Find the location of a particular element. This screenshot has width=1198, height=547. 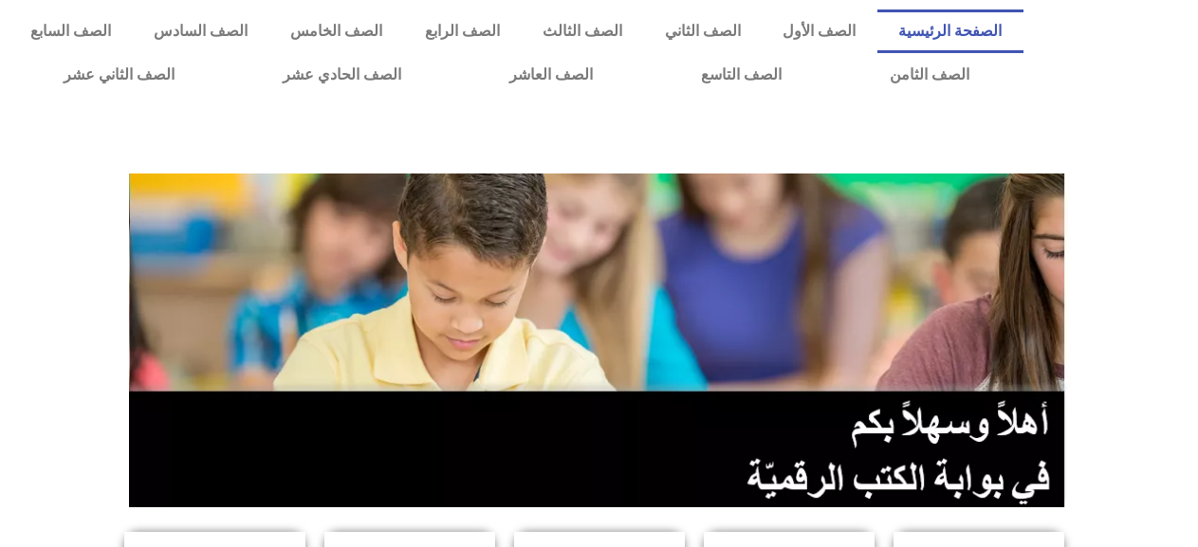

a: الصف السادس is located at coordinates (201, 31).